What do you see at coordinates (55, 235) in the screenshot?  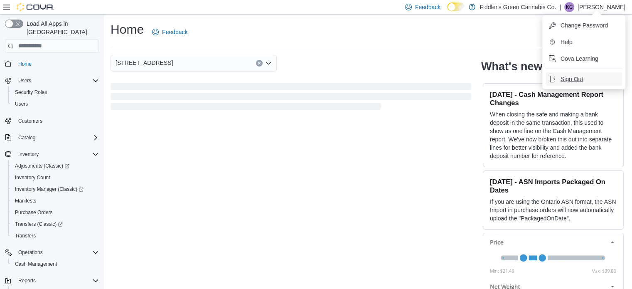 I see `button: Transfers` at bounding box center [55, 235].